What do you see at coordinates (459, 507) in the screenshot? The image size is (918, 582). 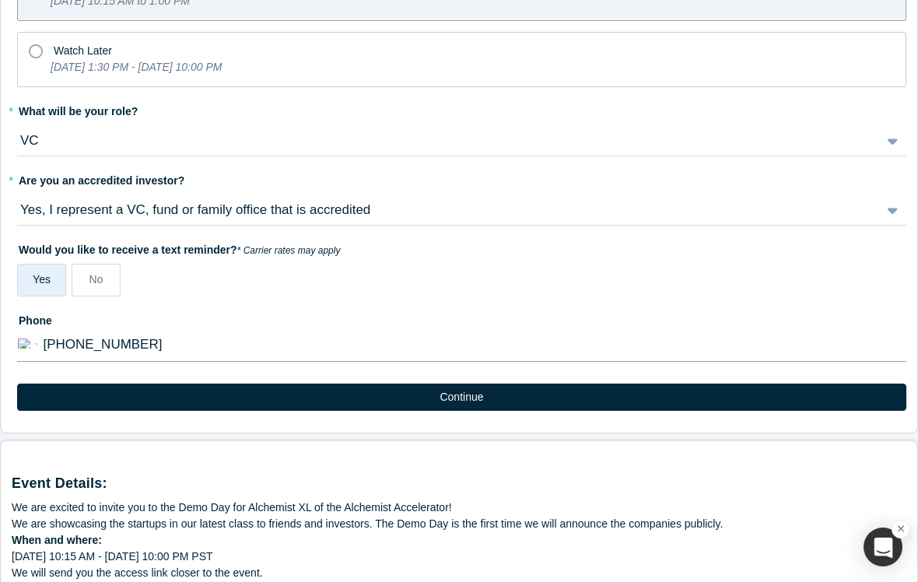 I see `div: We are excited to invite you to the Demo Day for Alchemist XL of the Alchemist Accelerator!` at bounding box center [459, 507].